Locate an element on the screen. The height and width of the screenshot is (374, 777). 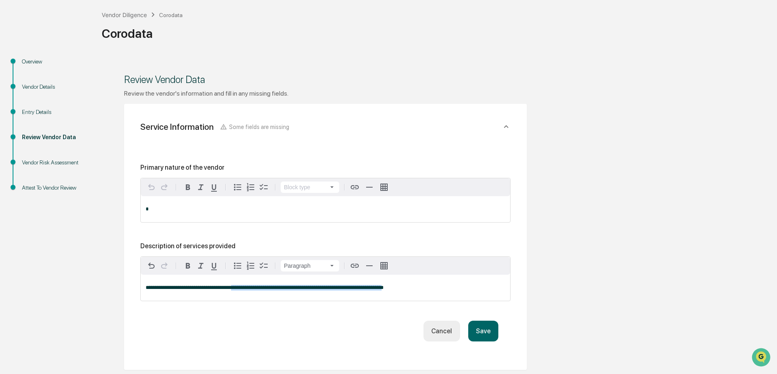
a: Powered byPylon is located at coordinates (78, 141).